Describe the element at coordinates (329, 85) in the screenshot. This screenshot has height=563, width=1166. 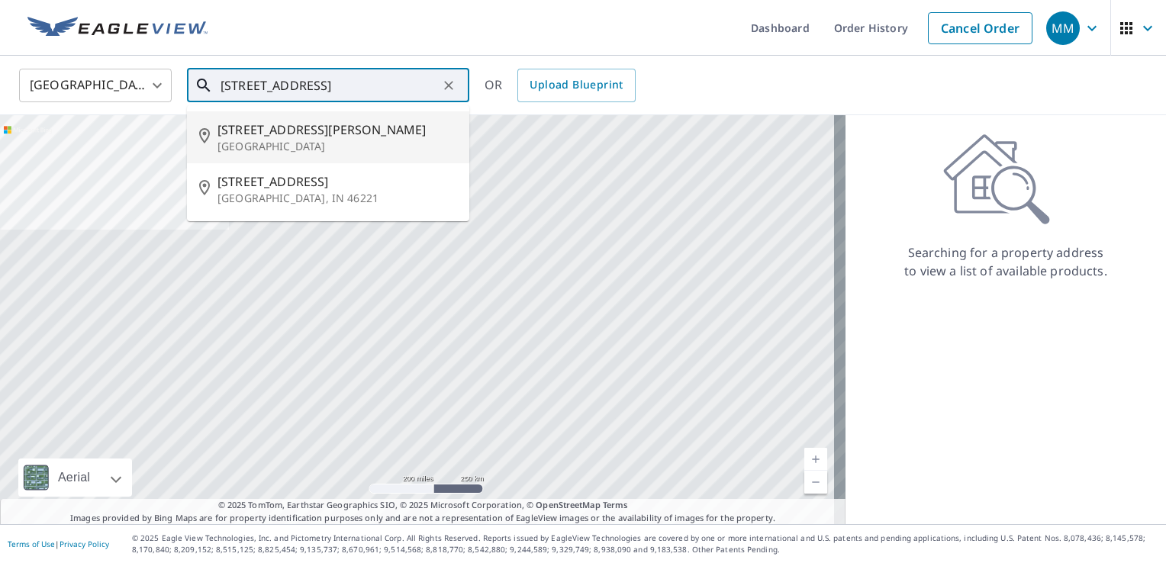
I see `input: Search by address or latitude-longitude` at that location.